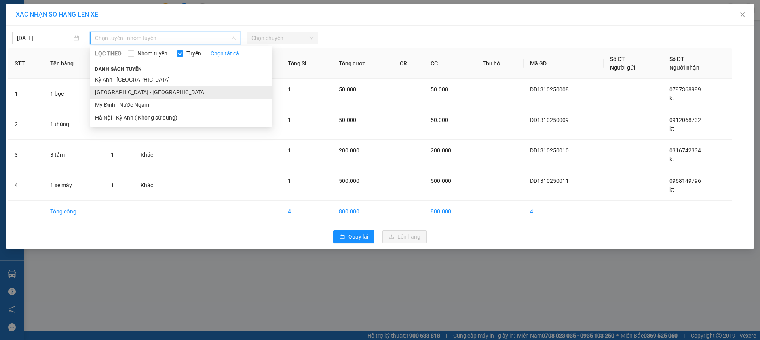 This screenshot has width=760, height=340. I want to click on td: 1 bọc, so click(74, 94).